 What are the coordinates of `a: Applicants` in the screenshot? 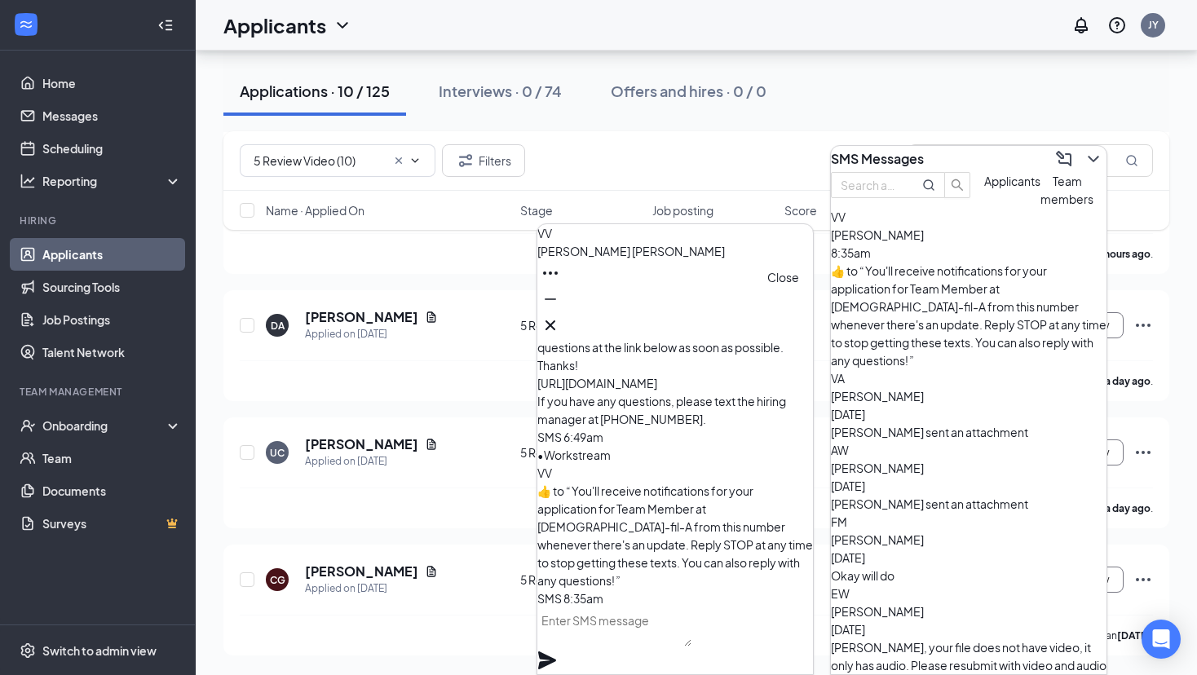 It's located at (112, 254).